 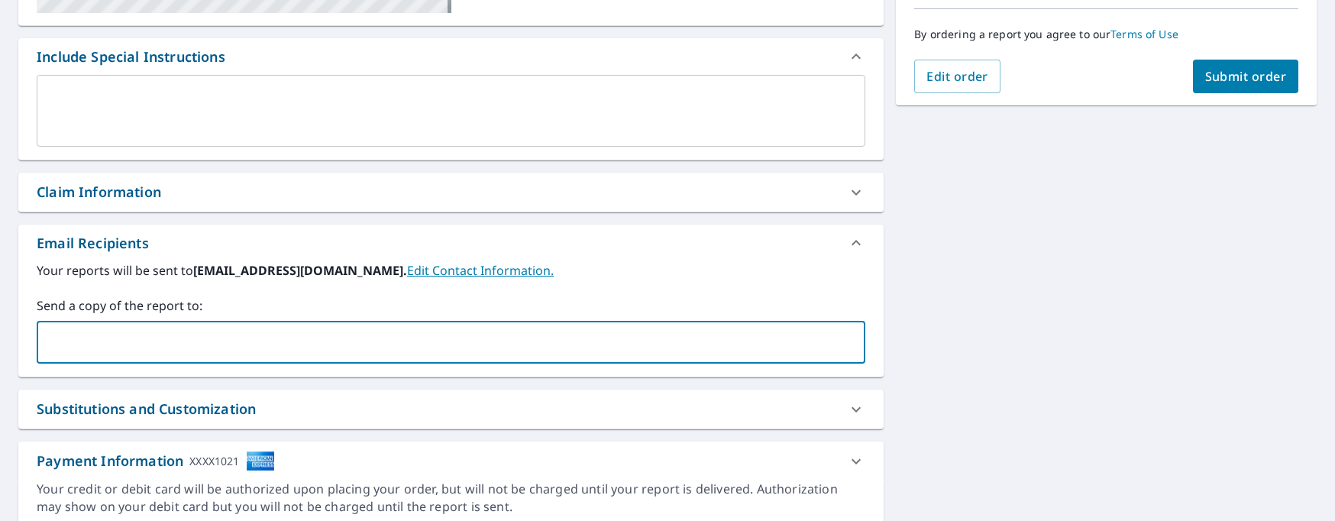 What do you see at coordinates (481, 270) in the screenshot?
I see `a: EditContactInfo` at bounding box center [481, 270].